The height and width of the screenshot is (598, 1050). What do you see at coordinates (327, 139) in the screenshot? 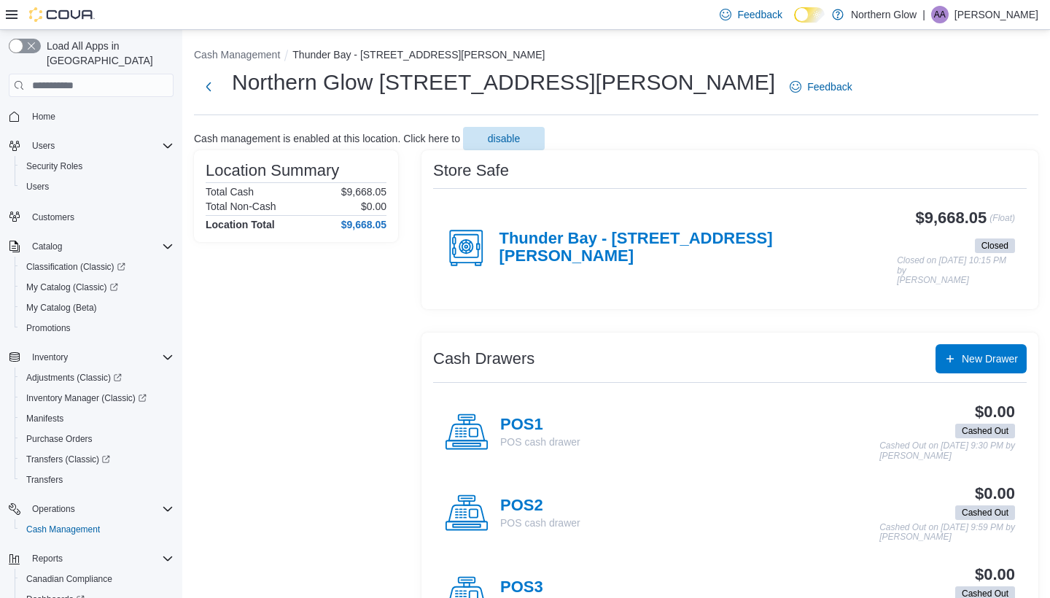
I see `p: Cash management is enabled at this location. Click here to` at bounding box center [327, 139].